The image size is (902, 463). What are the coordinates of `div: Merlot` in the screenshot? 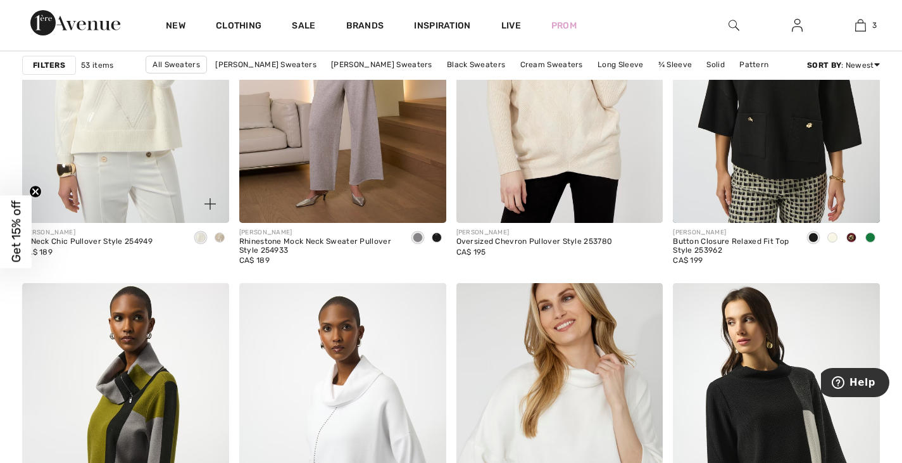 It's located at (851, 238).